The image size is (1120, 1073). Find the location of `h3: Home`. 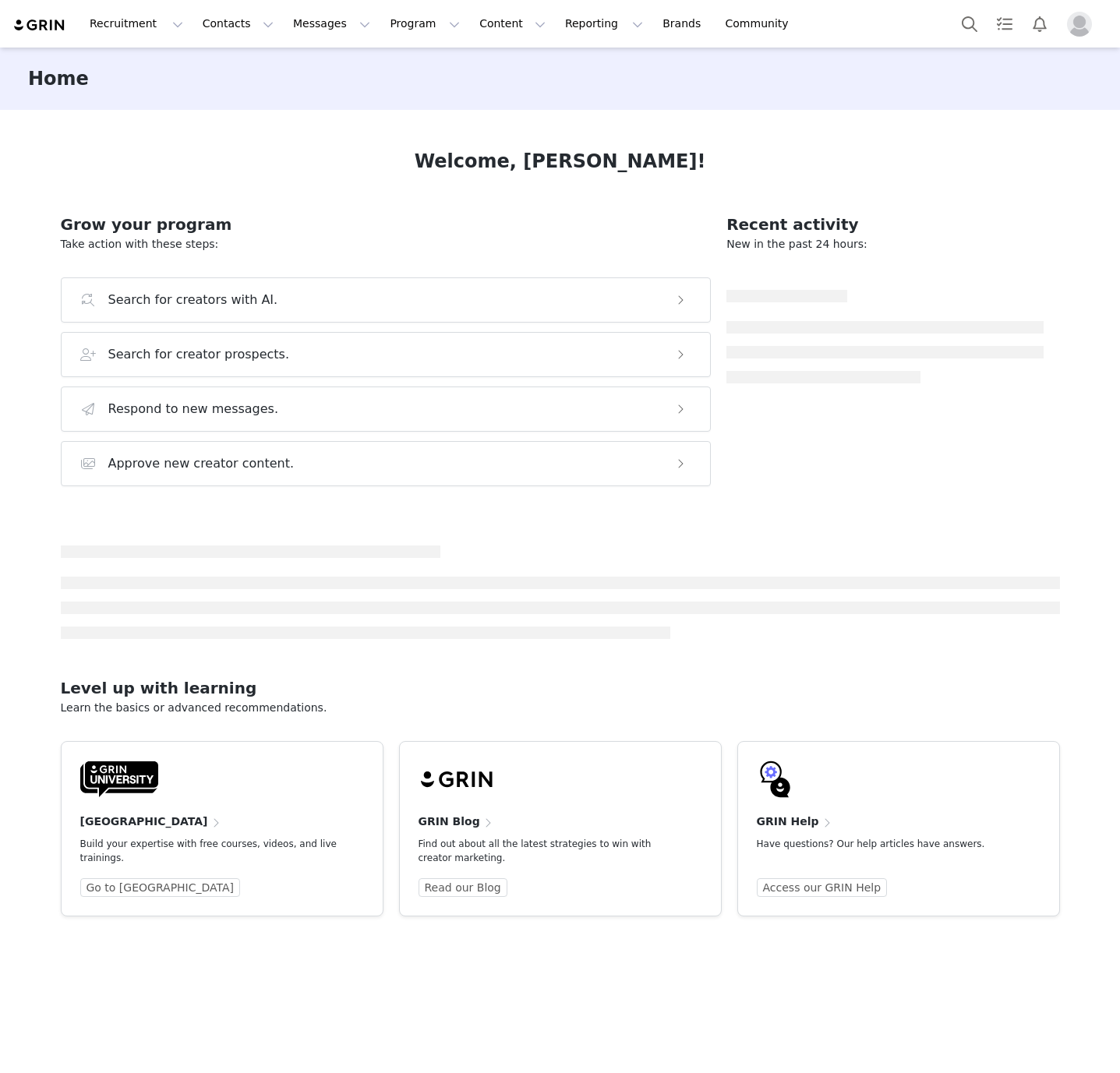

h3: Home is located at coordinates (58, 79).